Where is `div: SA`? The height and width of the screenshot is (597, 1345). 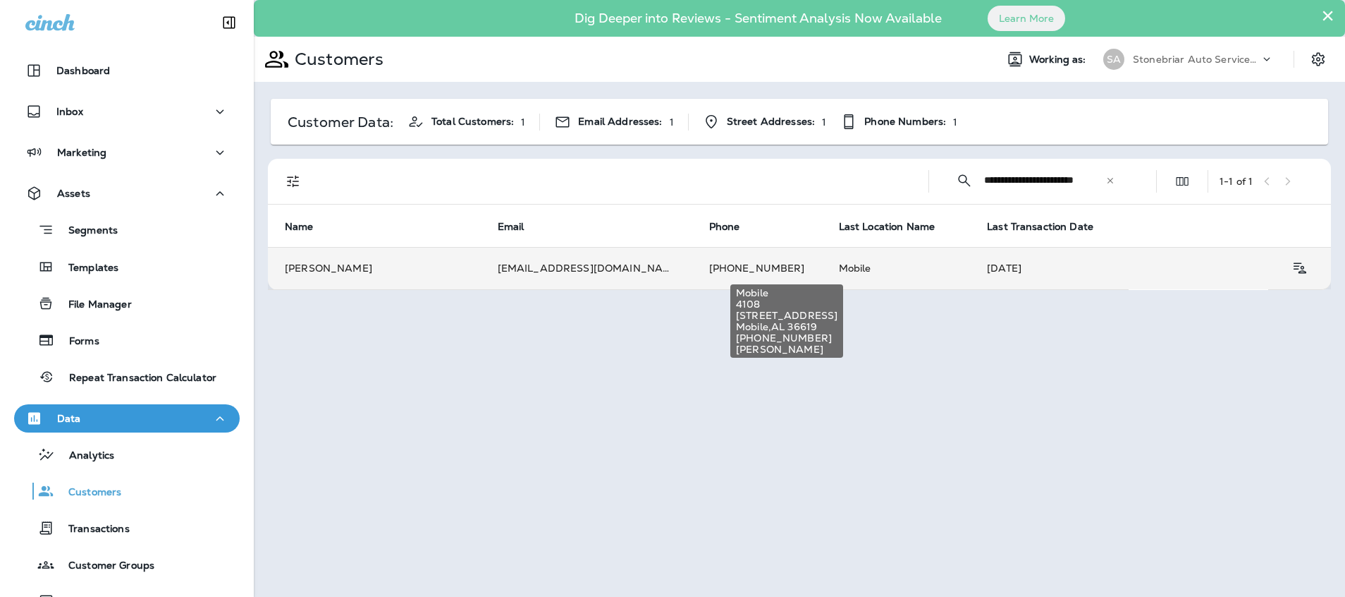 div: SA is located at coordinates (1114, 59).